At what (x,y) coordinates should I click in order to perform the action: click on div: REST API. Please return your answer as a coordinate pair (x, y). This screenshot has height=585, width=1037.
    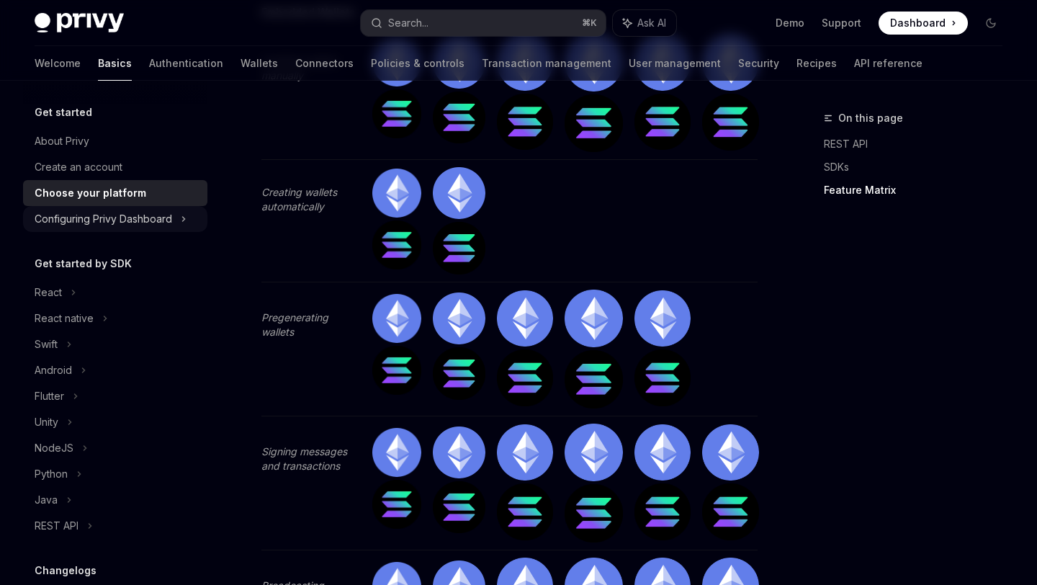
    Looking at the image, I should click on (56, 526).